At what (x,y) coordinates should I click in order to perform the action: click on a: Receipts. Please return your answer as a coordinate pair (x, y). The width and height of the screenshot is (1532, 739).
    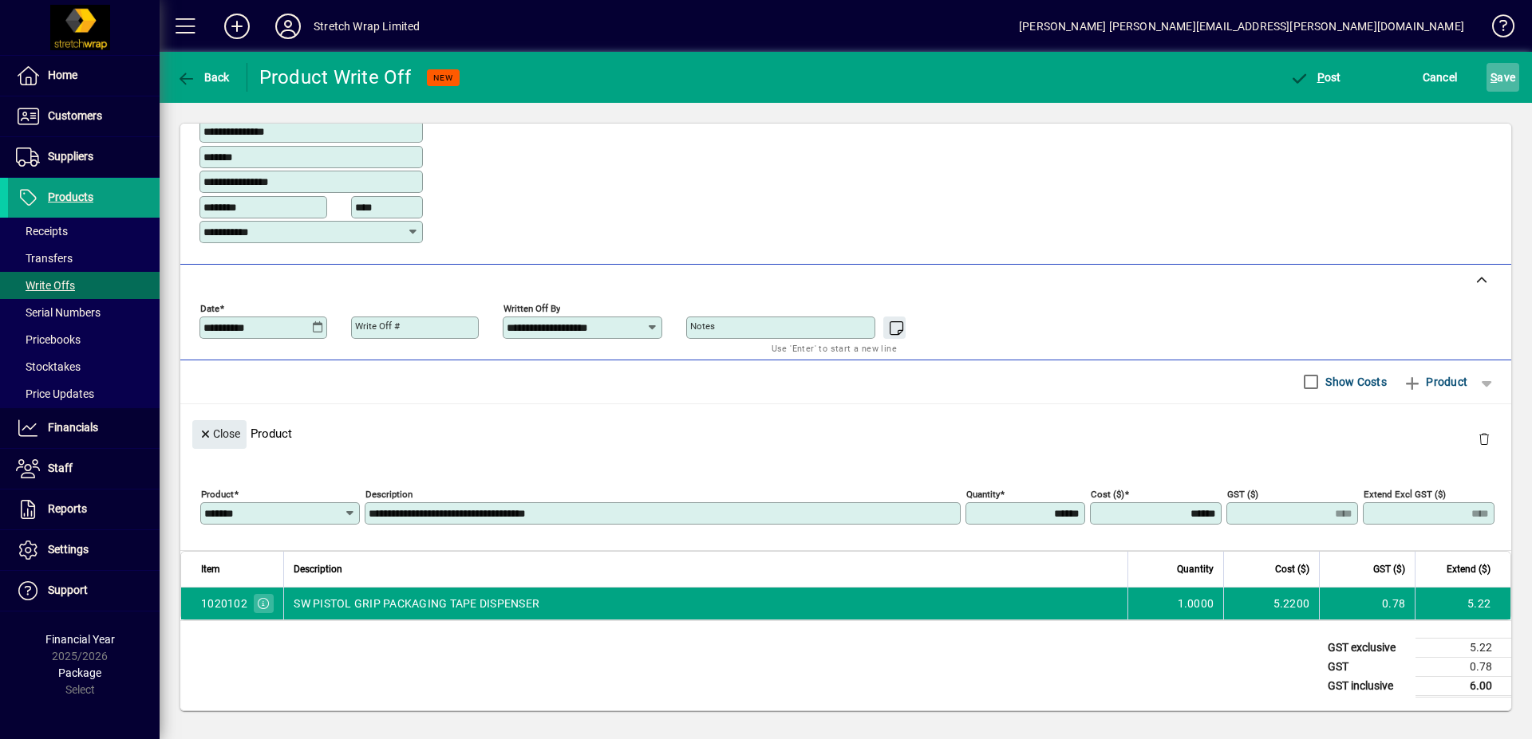
    Looking at the image, I should click on (84, 231).